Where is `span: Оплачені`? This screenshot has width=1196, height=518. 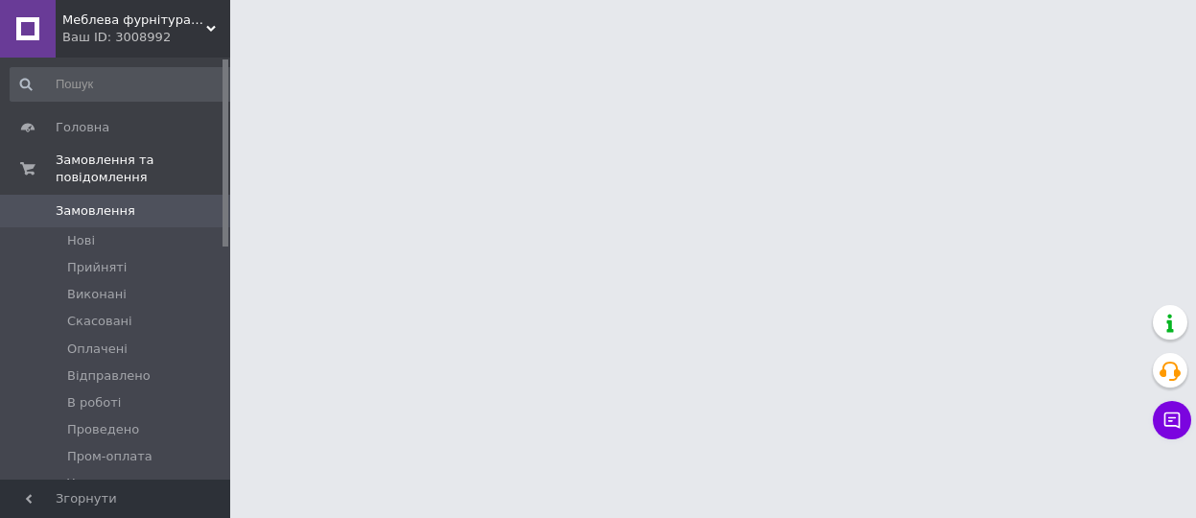 span: Оплачені is located at coordinates (97, 349).